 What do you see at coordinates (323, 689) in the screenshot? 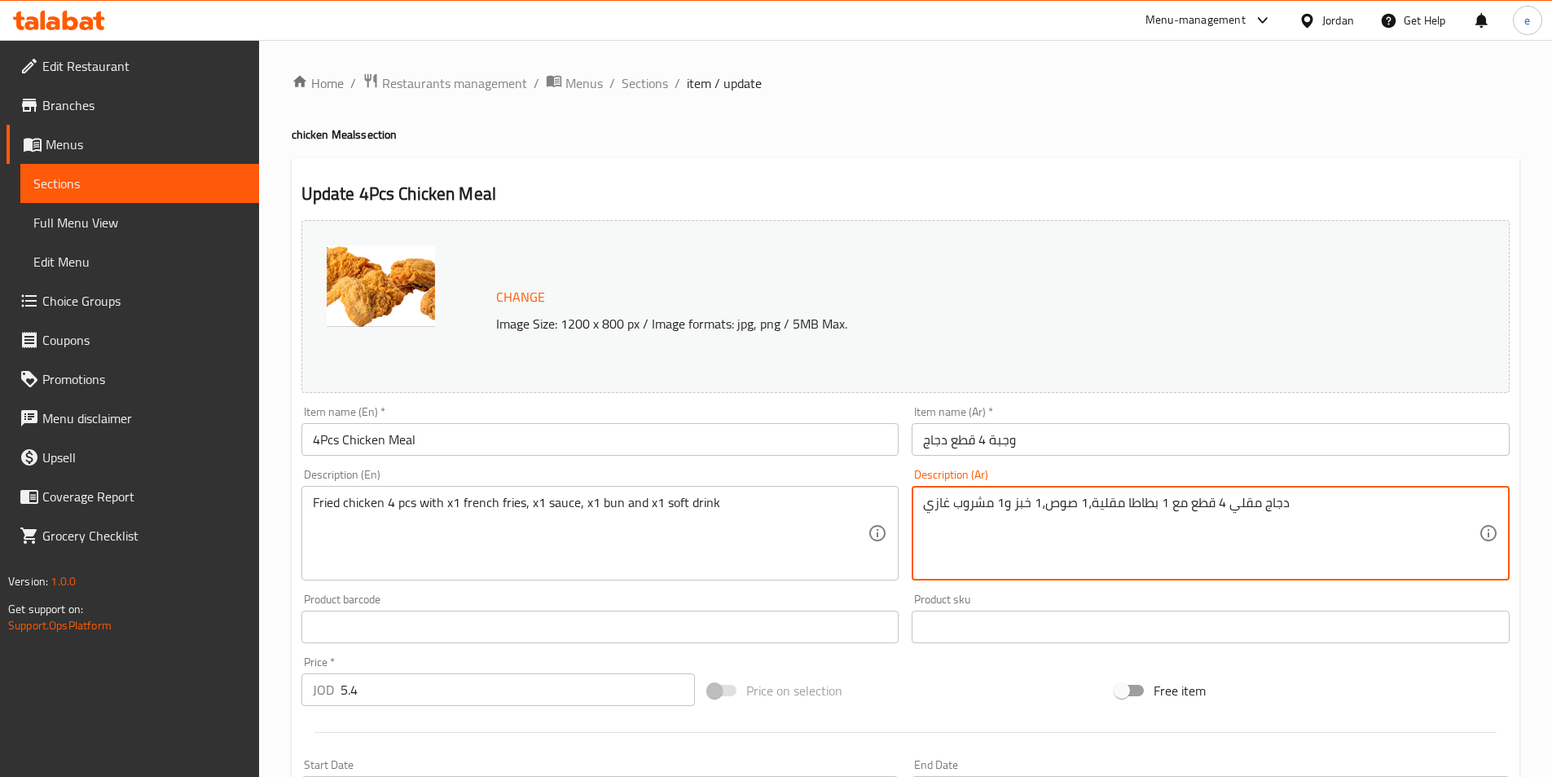
I see `p: JOD` at bounding box center [323, 689].